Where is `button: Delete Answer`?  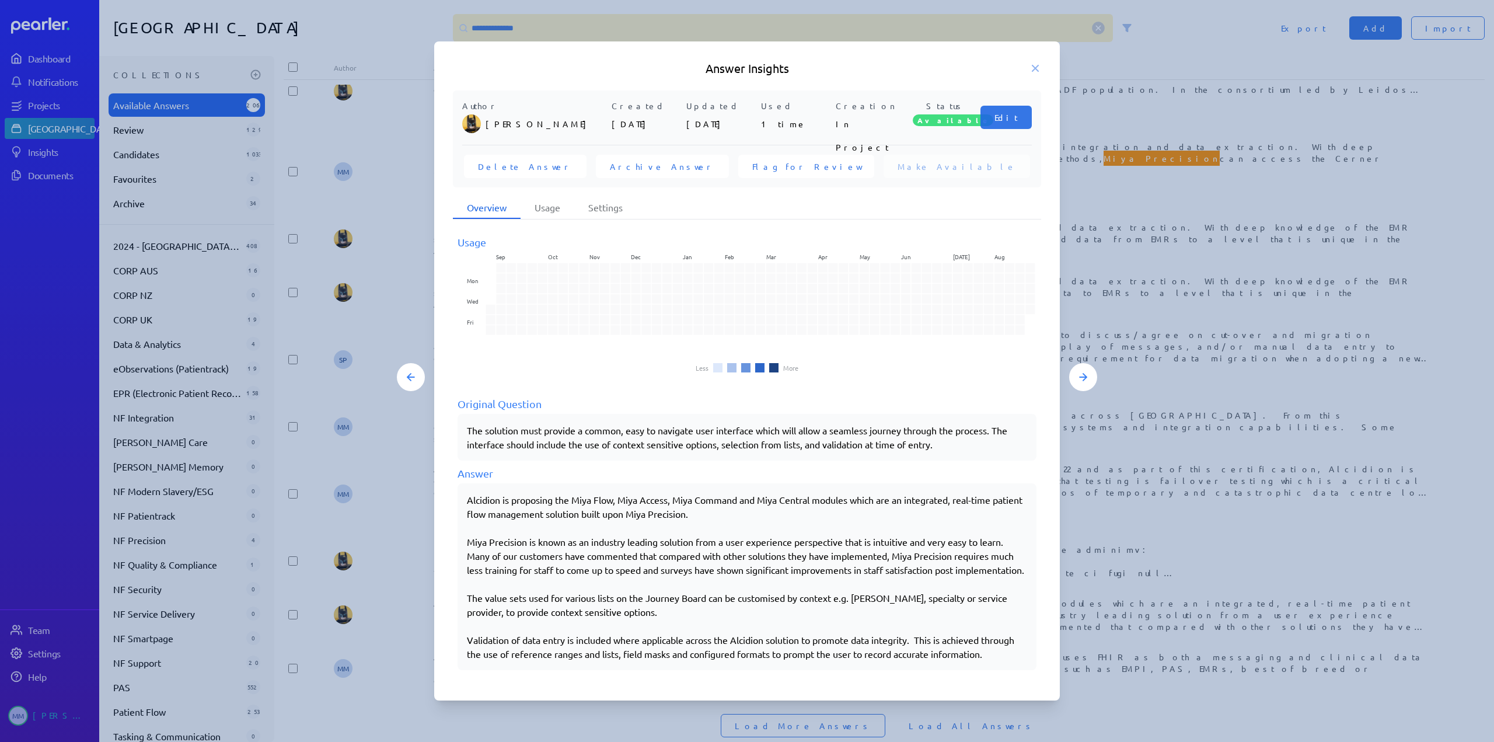
button: Delete Answer is located at coordinates (525, 166).